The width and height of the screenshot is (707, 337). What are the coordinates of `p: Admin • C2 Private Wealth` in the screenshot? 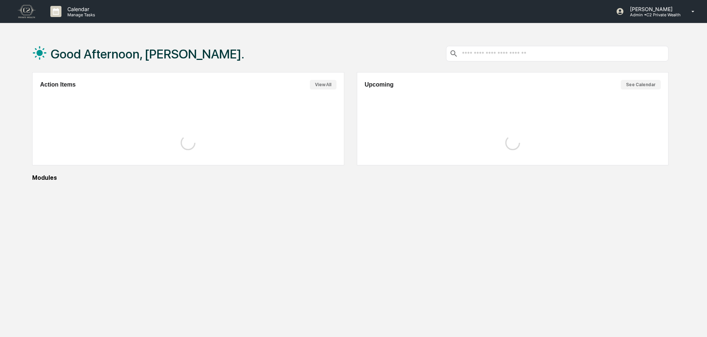 It's located at (652, 15).